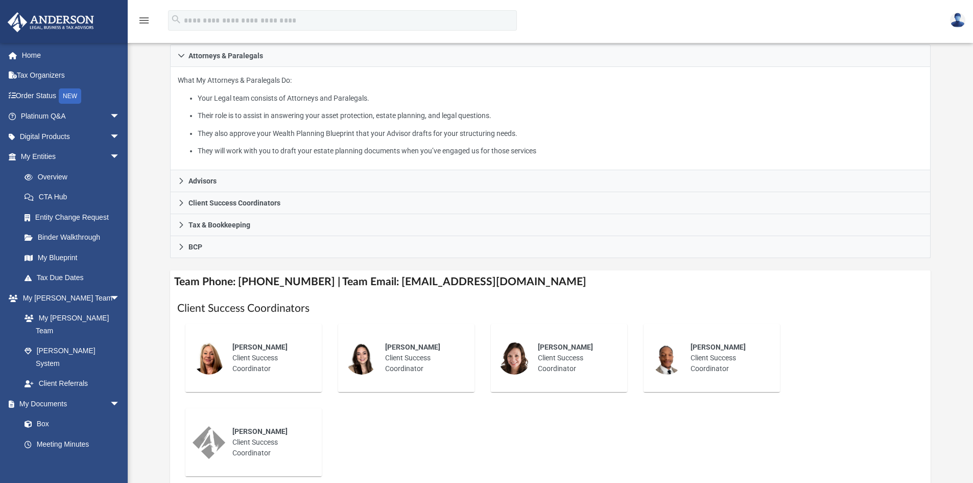 This screenshot has width=973, height=483. Describe the element at coordinates (68, 404) in the screenshot. I see `a: My Documentsarrow_drop_down` at that location.